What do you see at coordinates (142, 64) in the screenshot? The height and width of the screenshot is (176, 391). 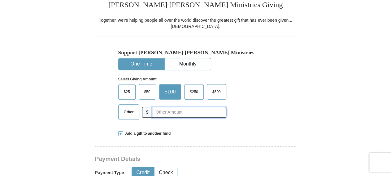 I see `button: One-Time` at bounding box center [142, 64].